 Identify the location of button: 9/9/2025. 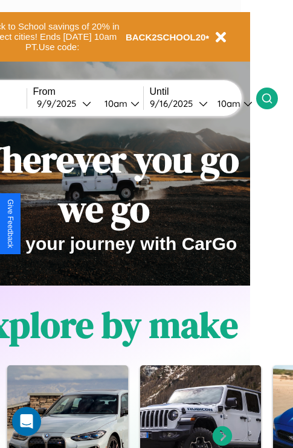
(64, 103).